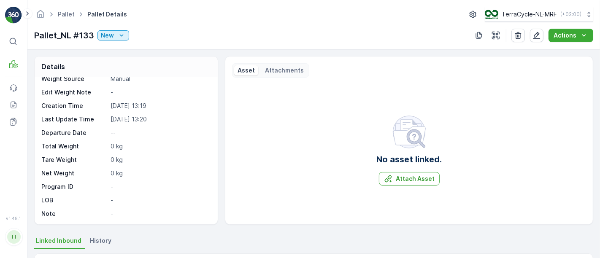  Describe the element at coordinates (107, 35) in the screenshot. I see `p: New` at that location.